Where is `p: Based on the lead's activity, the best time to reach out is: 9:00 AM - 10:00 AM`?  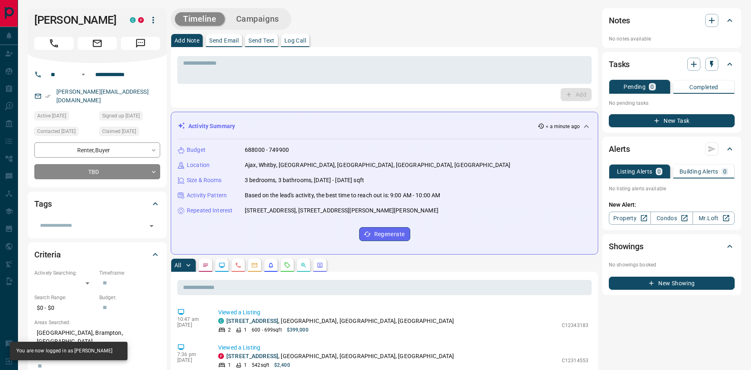 p: Based on the lead's activity, the best time to reach out is: 9:00 AM - 10:00 AM is located at coordinates (343, 195).